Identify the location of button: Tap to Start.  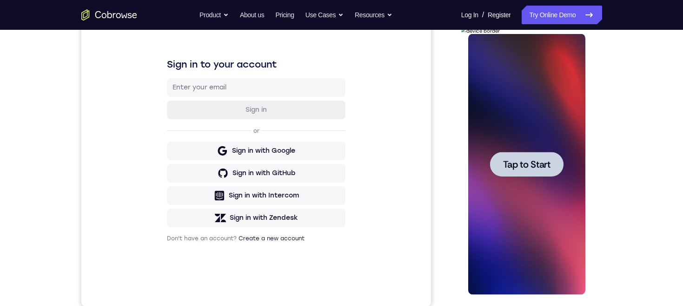
(66, 137).